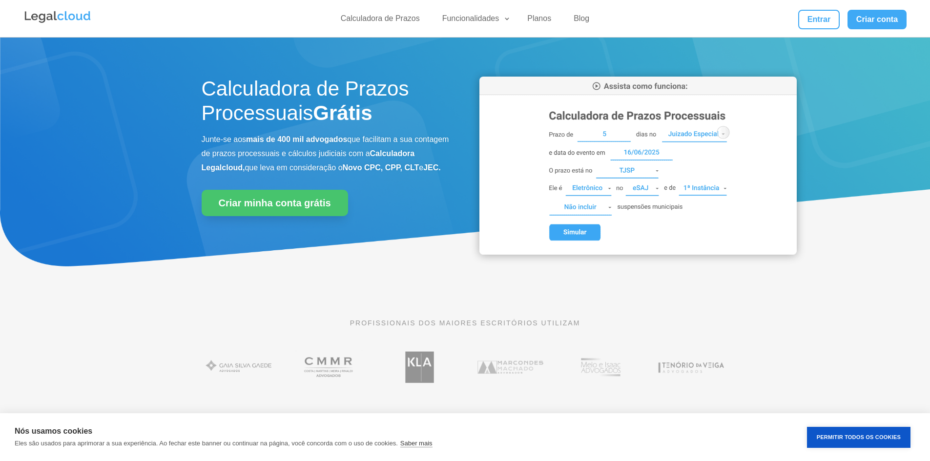  I want to click on img: Gaia Silva Gaede Advogados Associados, so click(239, 367).